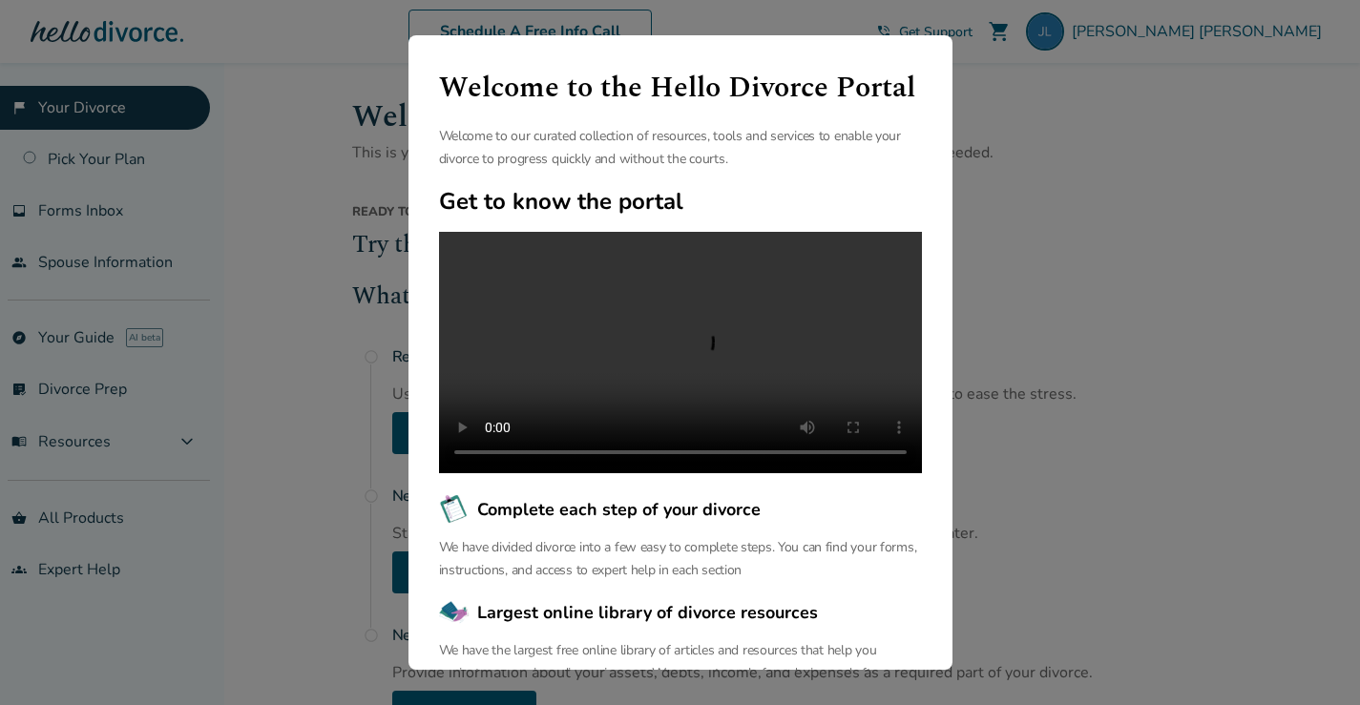 The image size is (1360, 705). I want to click on img: Complete each step of your divorce, so click(454, 510).